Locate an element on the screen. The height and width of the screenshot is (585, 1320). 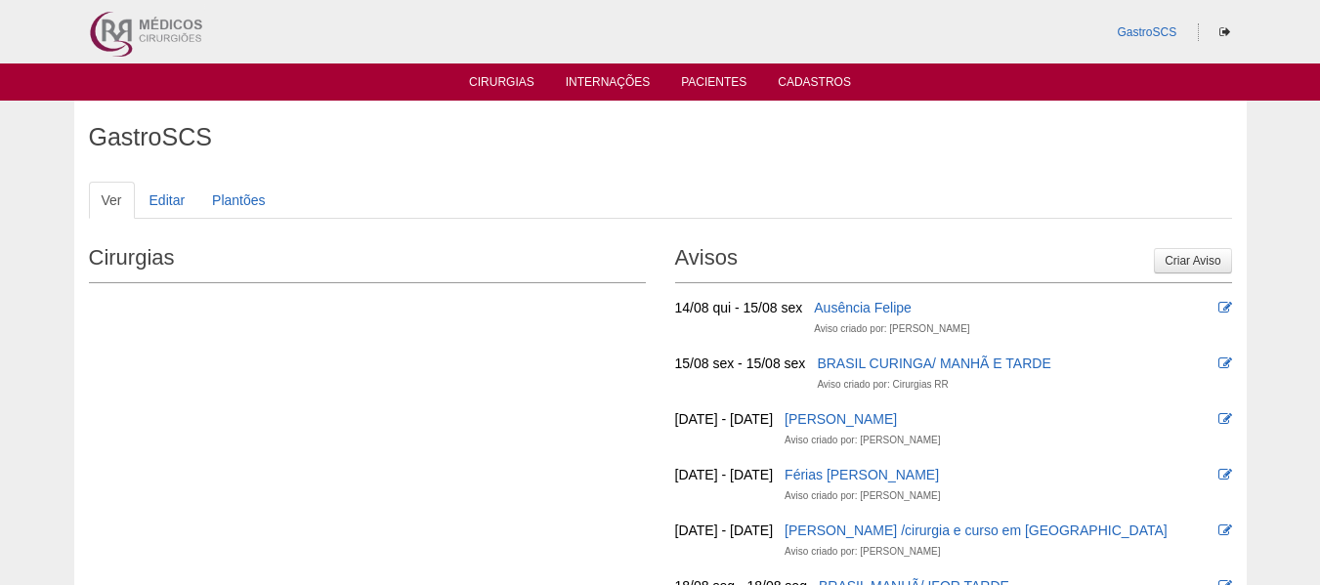
a: Cadastros is located at coordinates (814, 85).